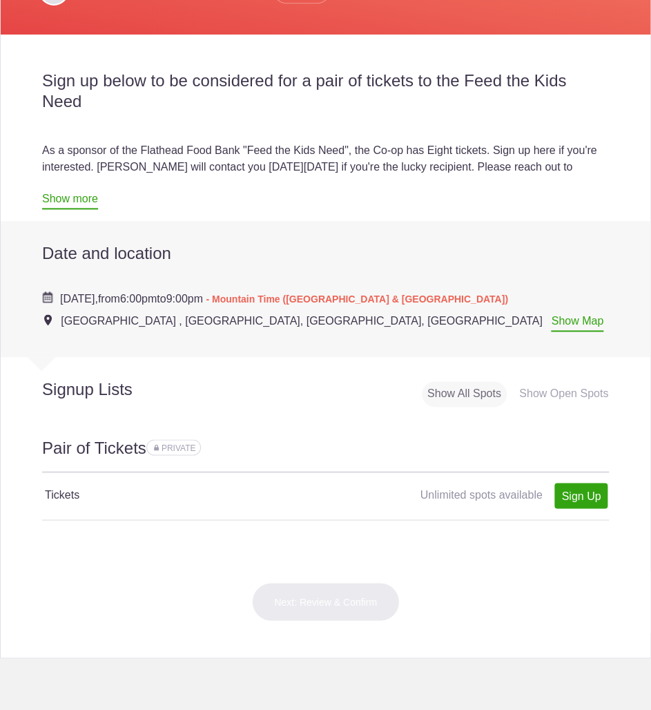 The height and width of the screenshot is (710, 651). I want to click on h2: Signup Lists, so click(109, 389).